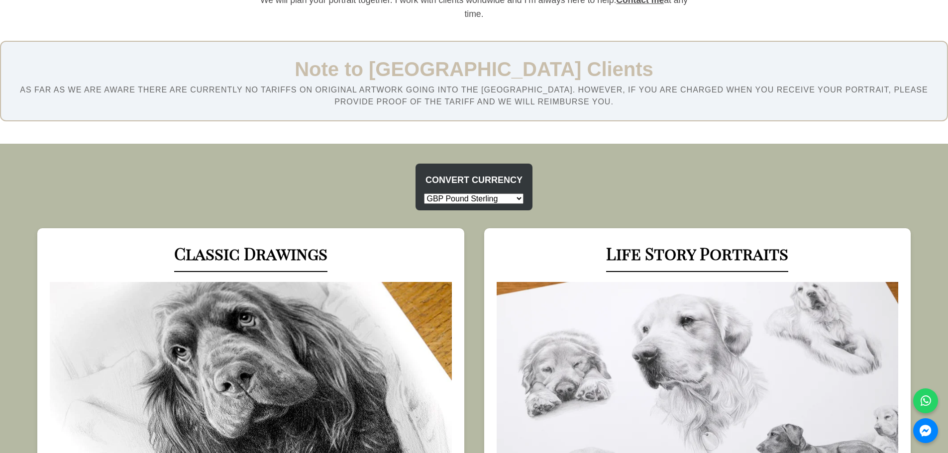 Image resolution: width=948 pixels, height=453 pixels. I want to click on span: As far as we are aware there are currently no tariffs on original artwork going into the [GEOGRAP..., so click(474, 96).